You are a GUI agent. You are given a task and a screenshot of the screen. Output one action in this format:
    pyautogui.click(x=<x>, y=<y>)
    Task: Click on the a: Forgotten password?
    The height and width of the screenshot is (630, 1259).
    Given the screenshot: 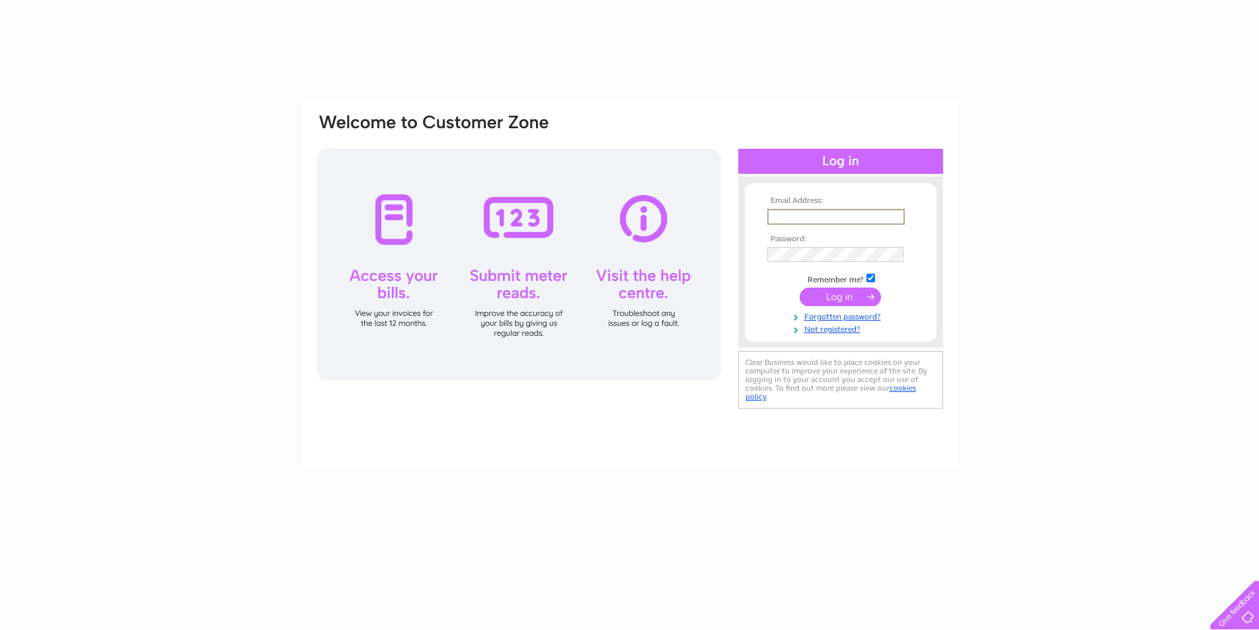 What is the action you would take?
    pyautogui.click(x=842, y=315)
    